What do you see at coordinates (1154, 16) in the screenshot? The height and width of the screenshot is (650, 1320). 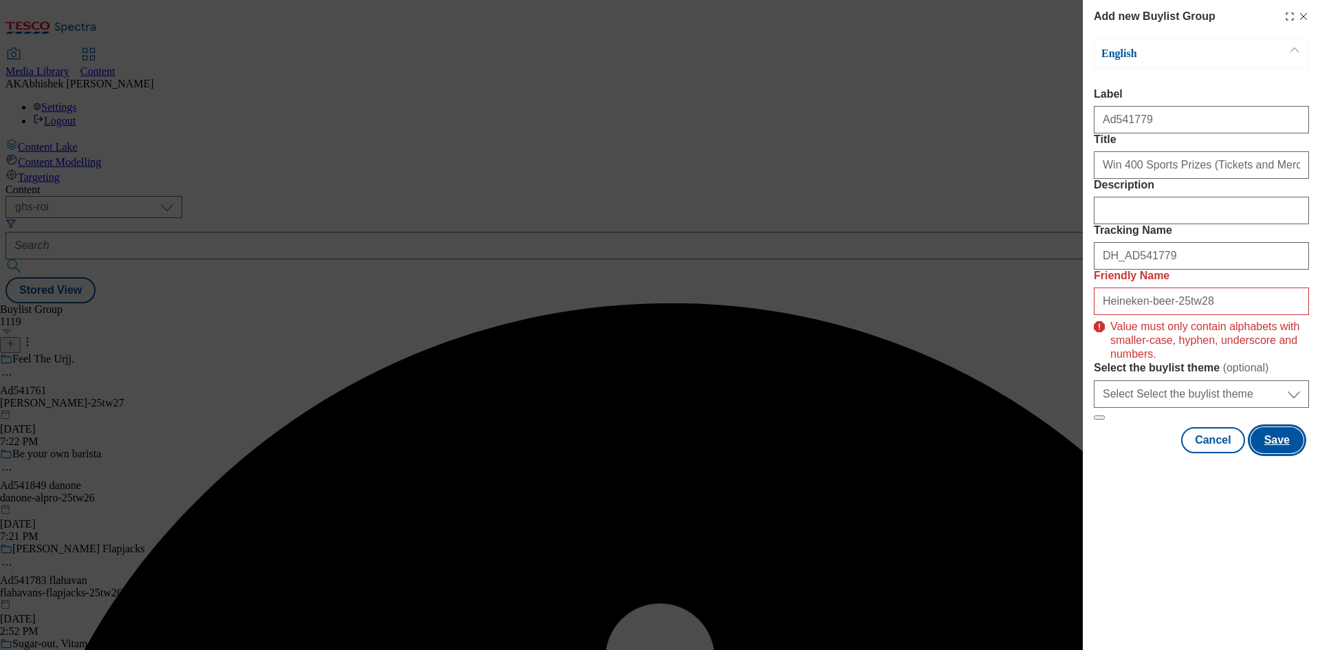 I see `h4: Add new Buylist Group` at bounding box center [1154, 16].